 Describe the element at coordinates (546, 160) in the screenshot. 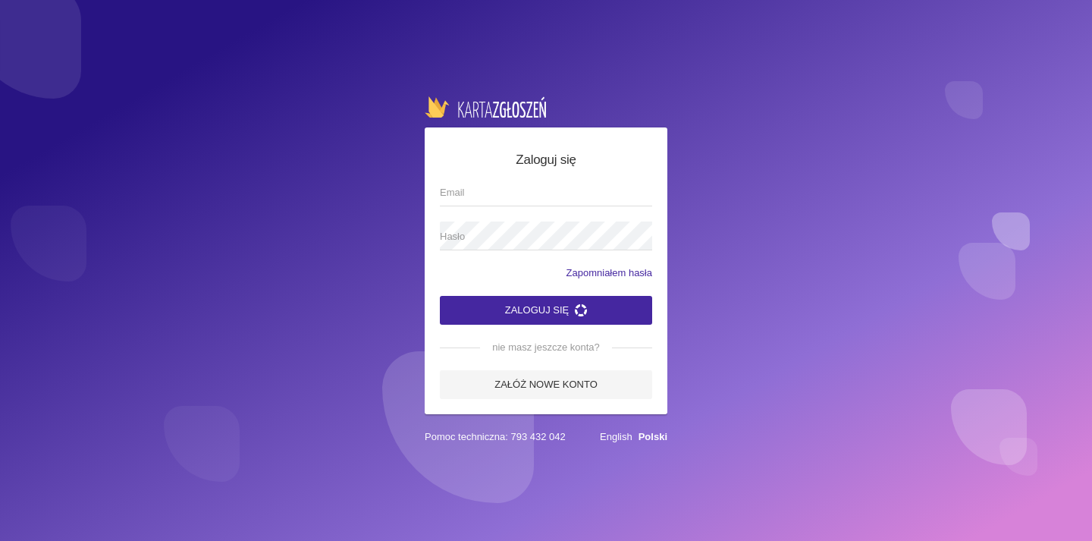

I see `h5: Zaloguj się` at that location.